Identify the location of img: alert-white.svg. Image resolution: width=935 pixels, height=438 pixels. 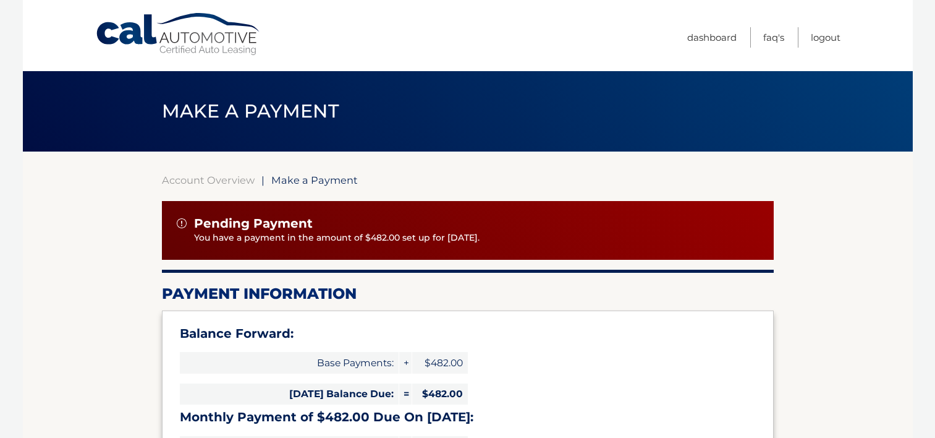
(182, 223).